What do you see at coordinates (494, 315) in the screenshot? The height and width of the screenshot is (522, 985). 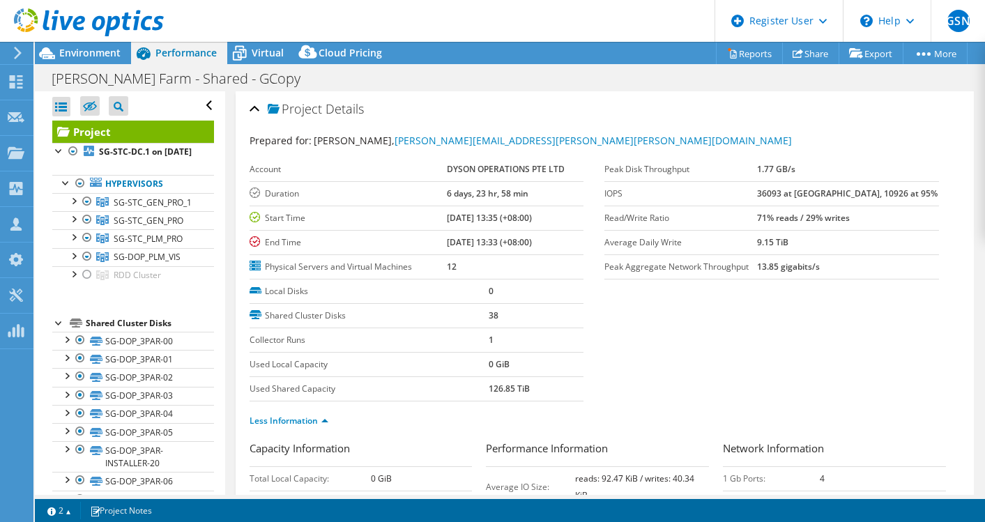 I see `b: 38` at bounding box center [494, 315].